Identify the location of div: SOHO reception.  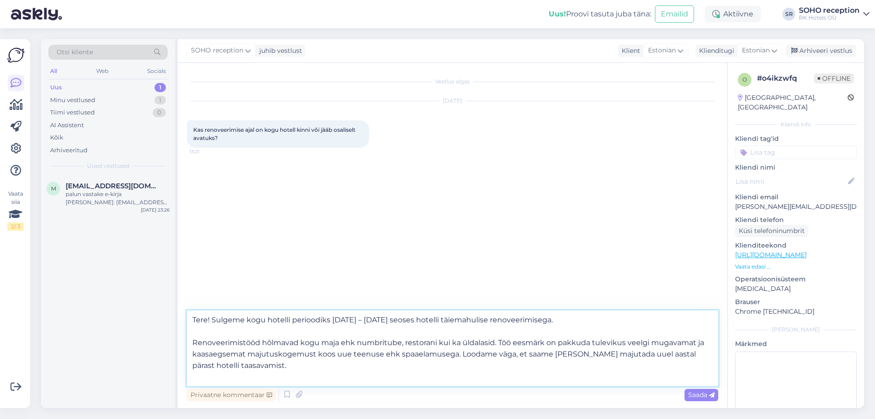
(829, 10).